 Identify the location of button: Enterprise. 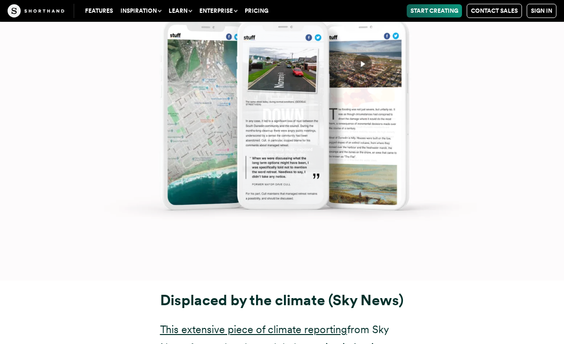
(218, 11).